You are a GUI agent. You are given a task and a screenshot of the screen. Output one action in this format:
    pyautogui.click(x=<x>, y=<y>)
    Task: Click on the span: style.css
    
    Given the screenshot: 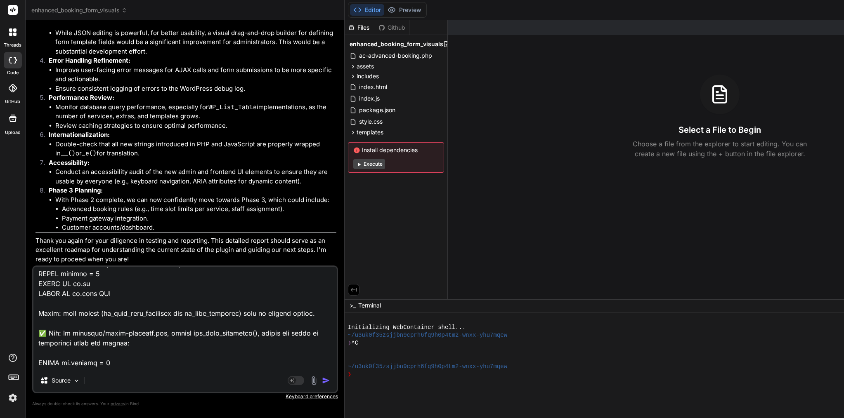 What is the action you would take?
    pyautogui.click(x=371, y=122)
    